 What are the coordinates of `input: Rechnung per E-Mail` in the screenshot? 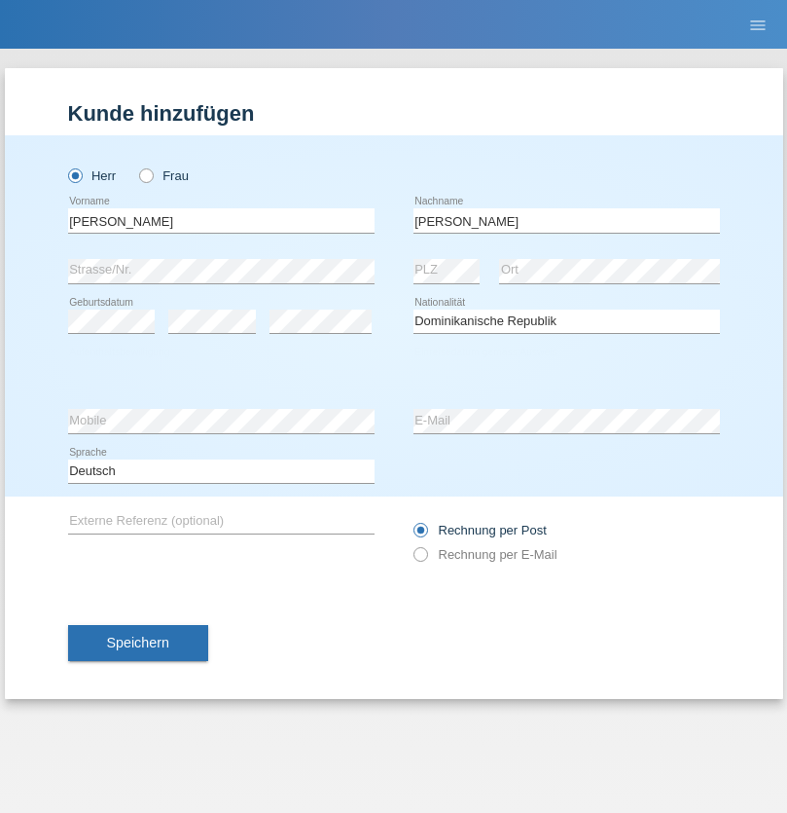 It's located at (419, 559).